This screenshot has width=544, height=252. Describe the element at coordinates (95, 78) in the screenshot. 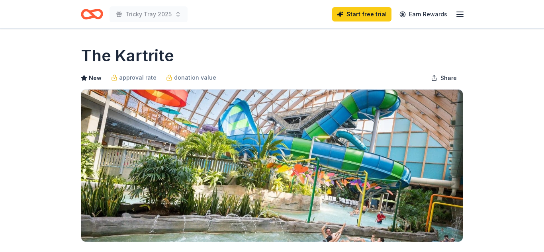

I see `span: New` at that location.